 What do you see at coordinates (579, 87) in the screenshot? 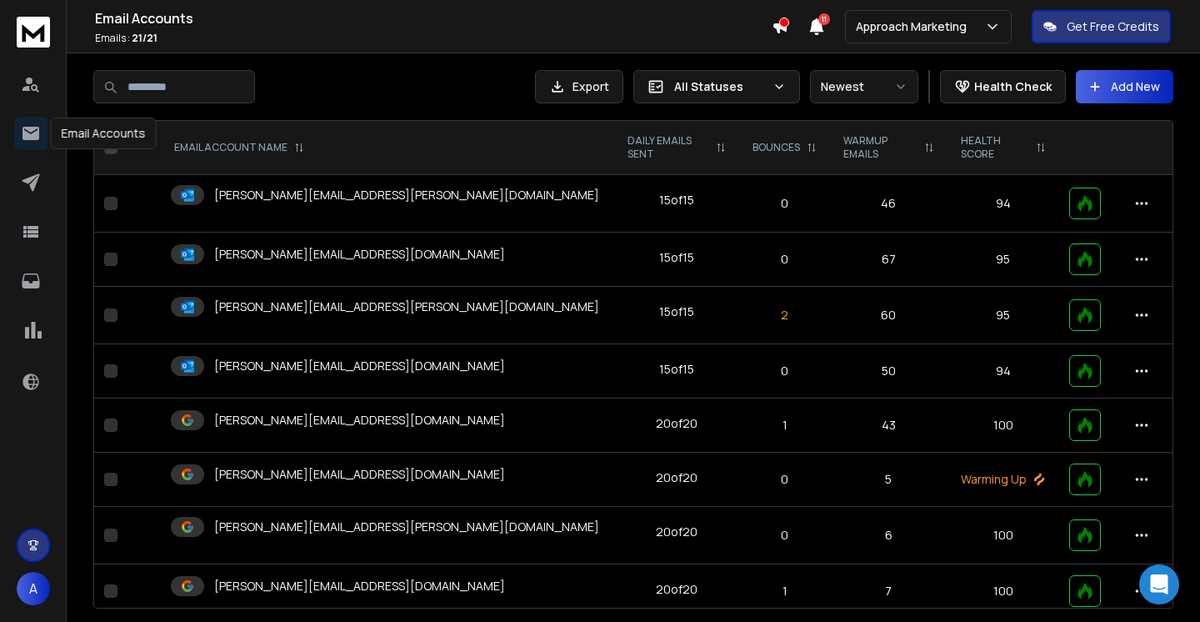
I see `button: Export` at bounding box center [579, 87].